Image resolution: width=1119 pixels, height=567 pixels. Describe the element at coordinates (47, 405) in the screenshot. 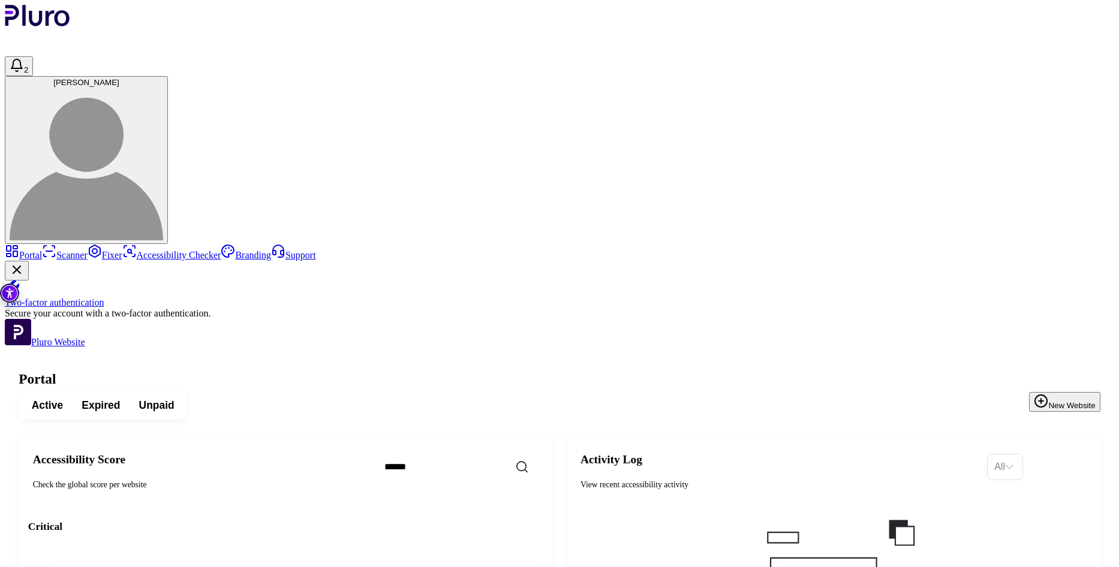

I see `span: Active` at that location.